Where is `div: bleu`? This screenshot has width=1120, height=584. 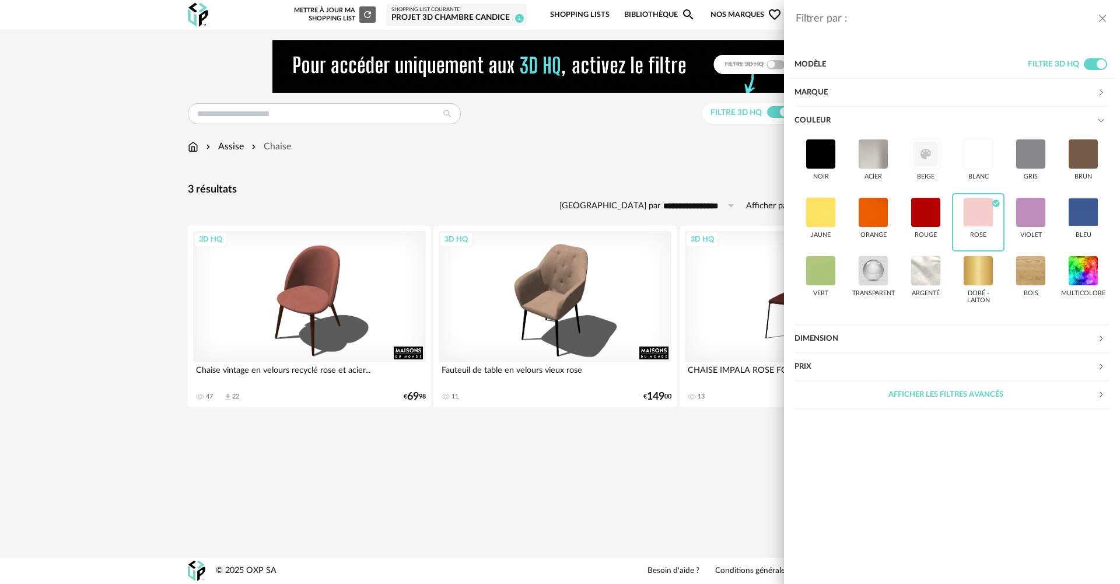
div: bleu is located at coordinates (1083, 235).